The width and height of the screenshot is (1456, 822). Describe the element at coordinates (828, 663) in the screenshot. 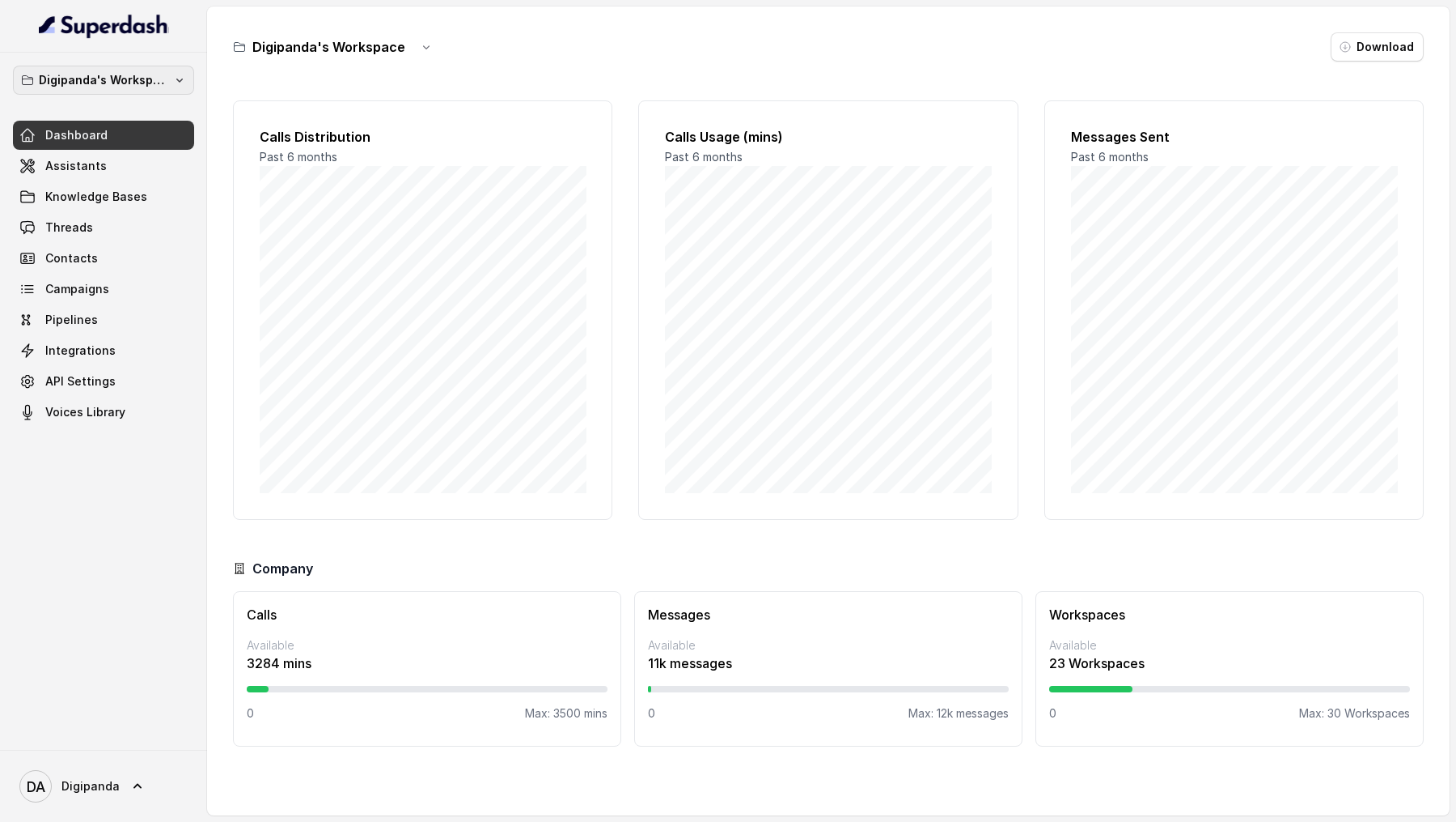

I see `p: 11k messages` at that location.